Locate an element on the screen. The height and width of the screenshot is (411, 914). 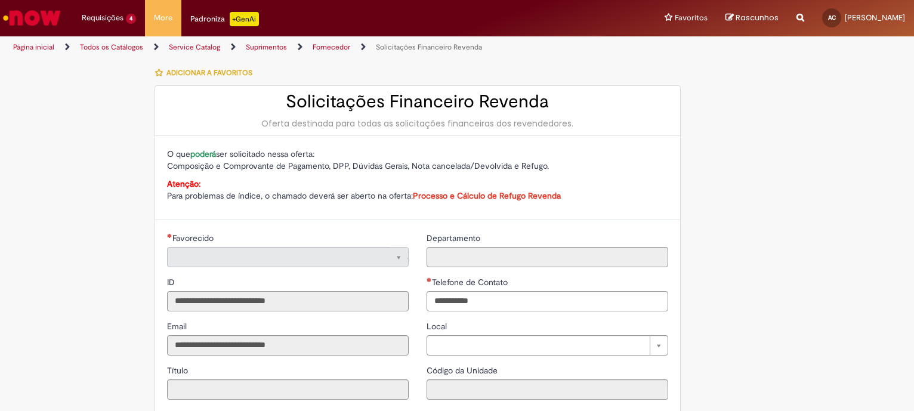
span: Rascunhos is located at coordinates (757, 17).